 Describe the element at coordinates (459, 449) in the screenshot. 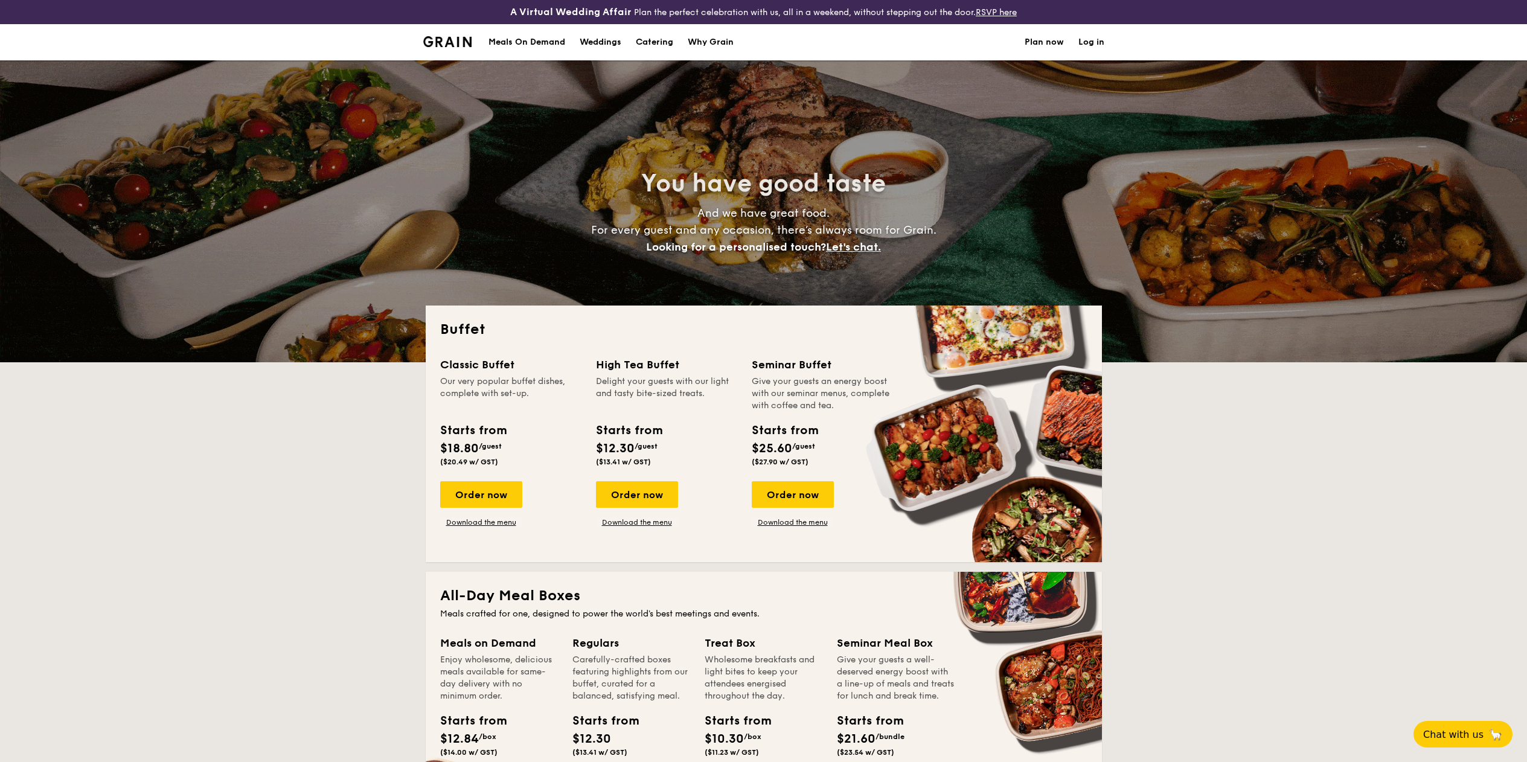

I see `span: $18.80` at that location.